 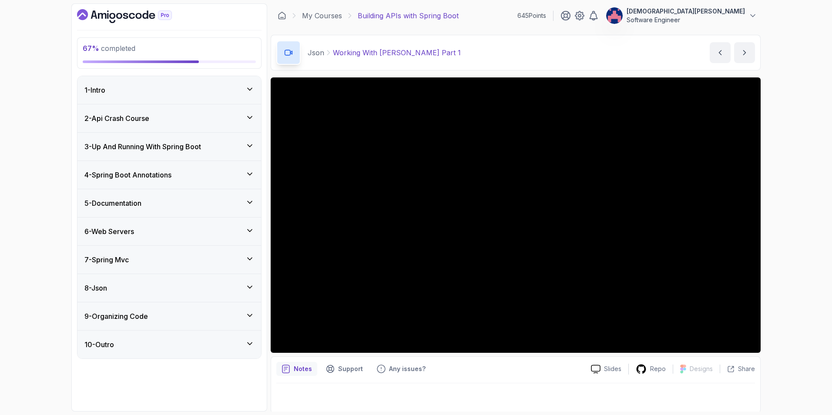 I want to click on button: 8-Json, so click(x=169, y=288).